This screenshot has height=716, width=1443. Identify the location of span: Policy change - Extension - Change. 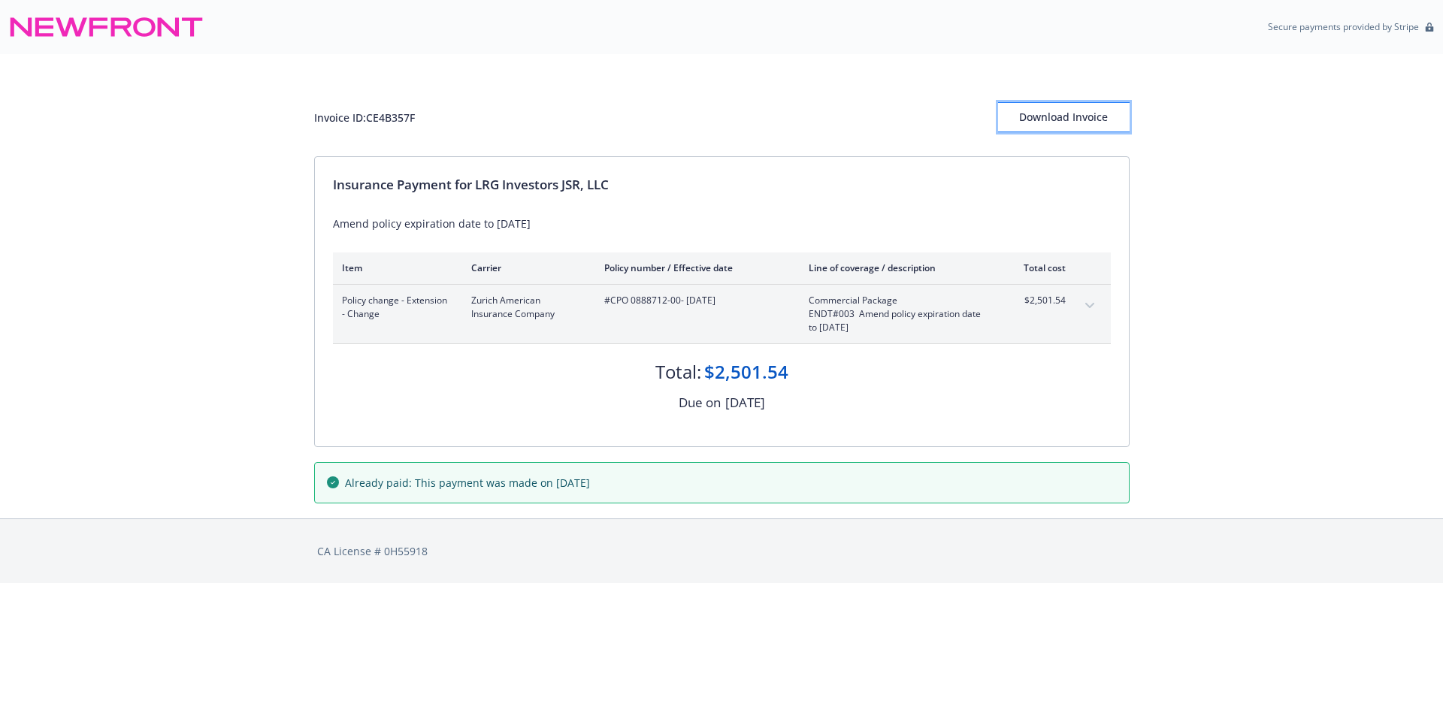
(395, 307).